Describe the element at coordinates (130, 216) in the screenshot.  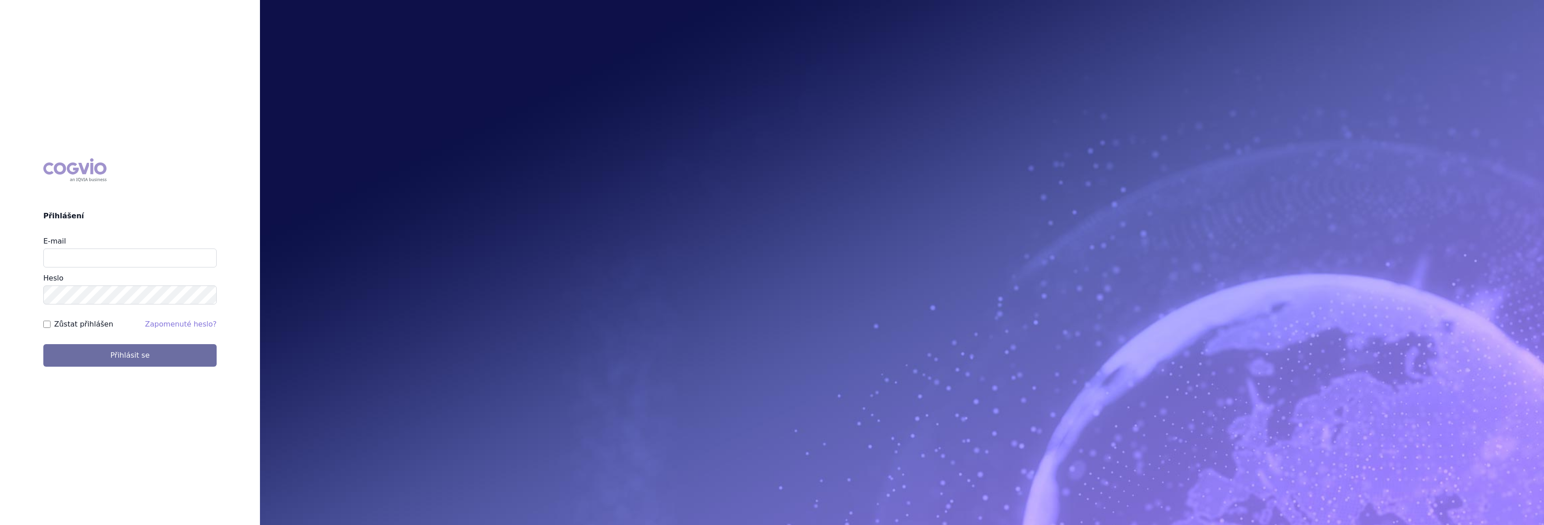
I see `h2: Přihlášení` at that location.